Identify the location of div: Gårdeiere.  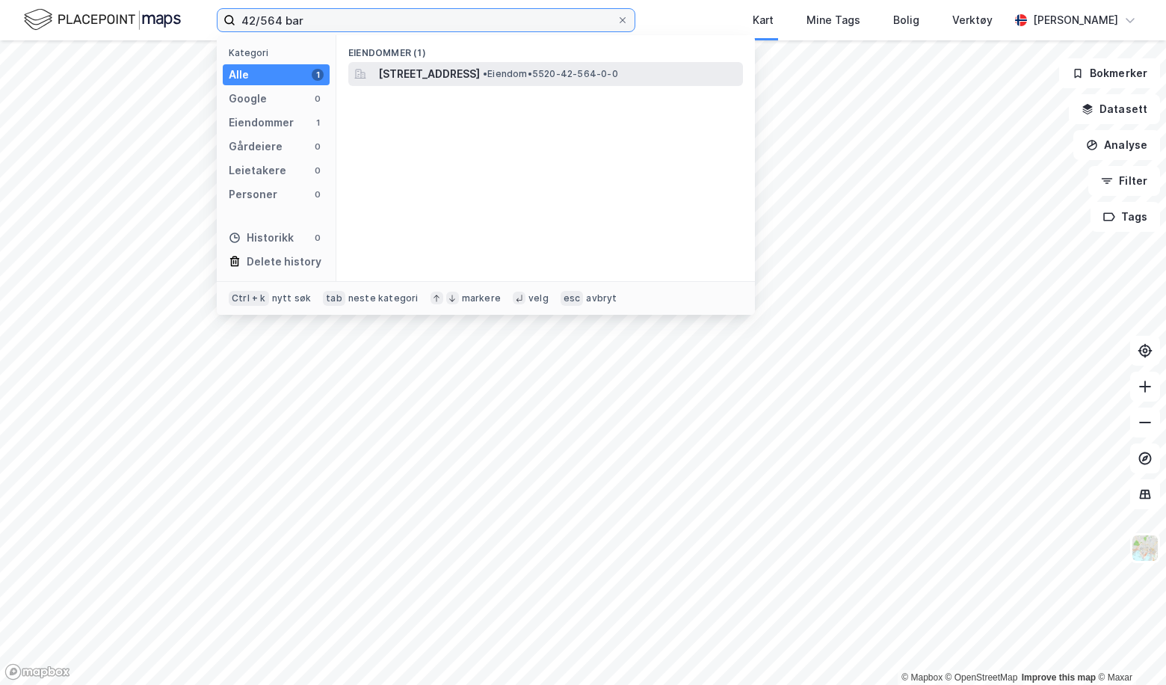
(256, 147).